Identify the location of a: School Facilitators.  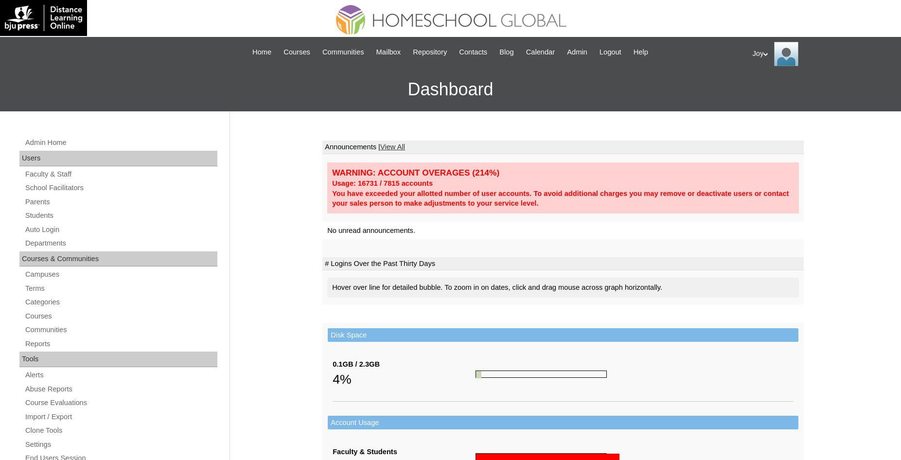
(121, 188).